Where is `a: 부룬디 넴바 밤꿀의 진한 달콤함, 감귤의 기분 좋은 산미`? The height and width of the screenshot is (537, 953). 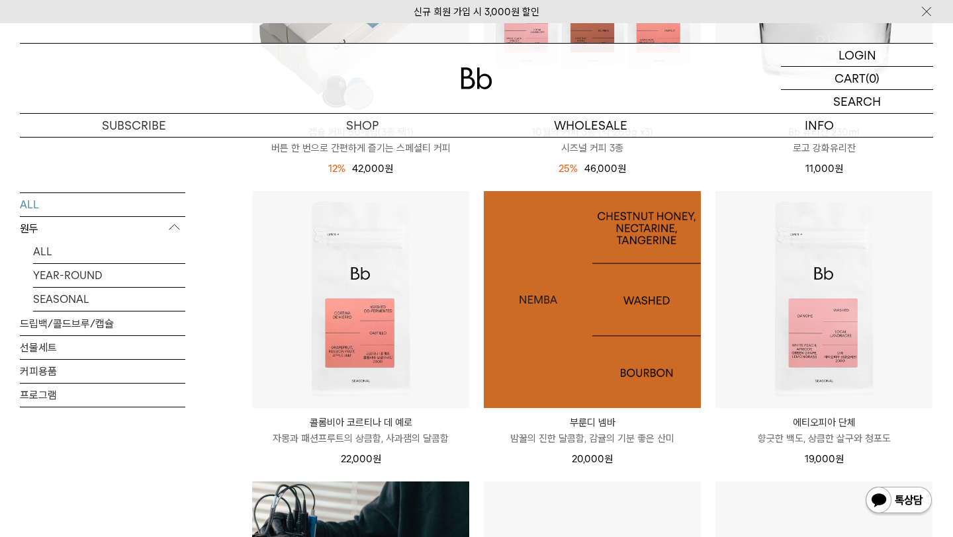
a: 부룬디 넴바 밤꿀의 진한 달콤함, 감귤의 기분 좋은 산미 is located at coordinates (592, 431).